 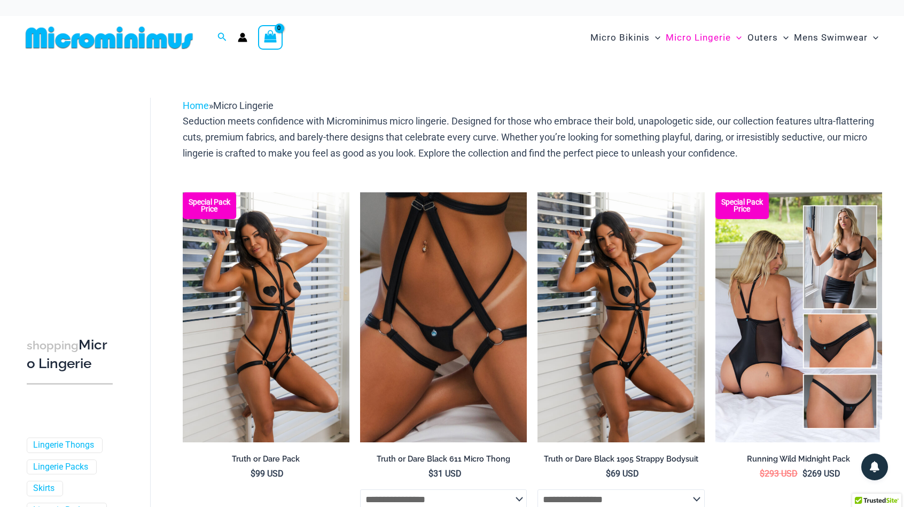 What do you see at coordinates (266, 461) in the screenshot?
I see `a: Truth or Dare Pack` at bounding box center [266, 461].